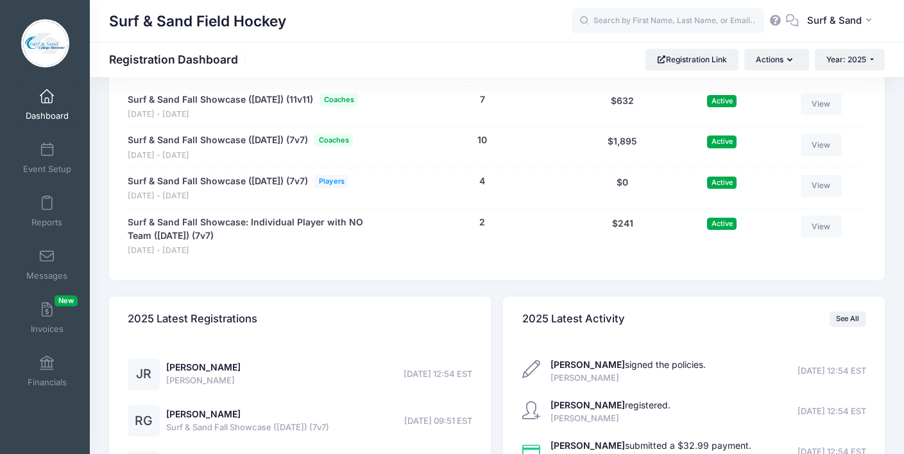 The height and width of the screenshot is (454, 904). What do you see at coordinates (622, 188) in the screenshot?
I see `div: $0` at bounding box center [622, 188].